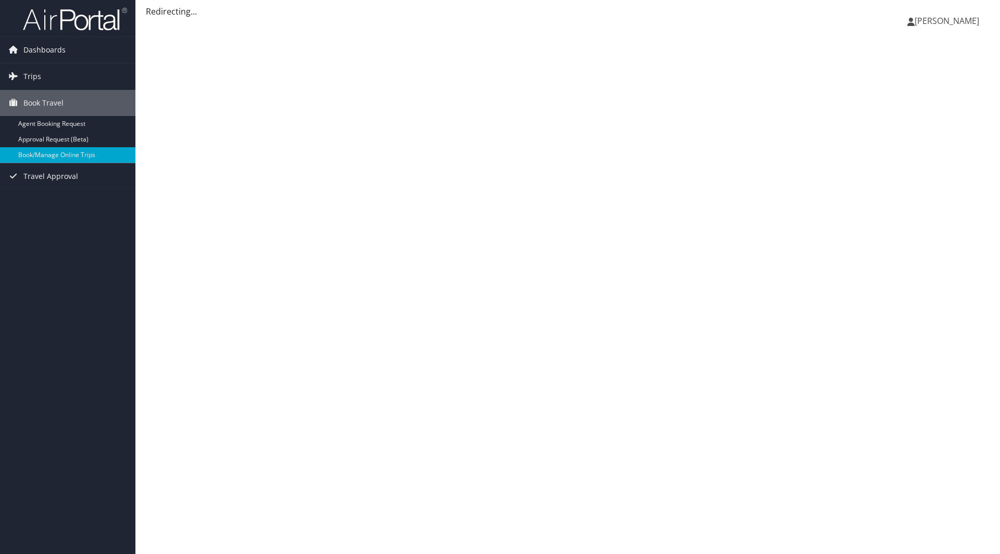 The image size is (1000, 554). I want to click on span: Trips, so click(32, 77).